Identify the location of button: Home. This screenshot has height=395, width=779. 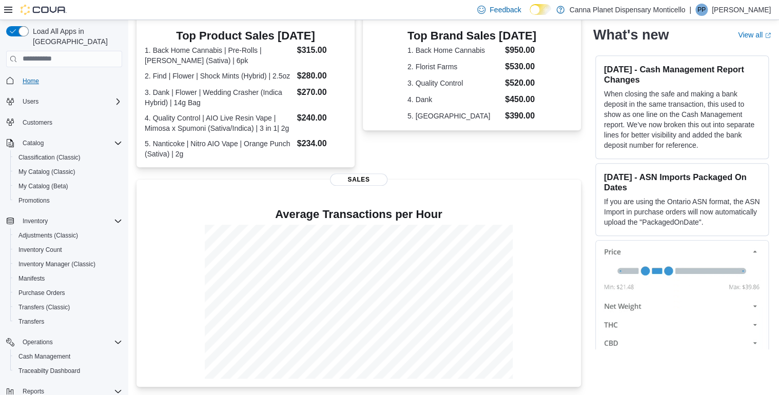
(64, 81).